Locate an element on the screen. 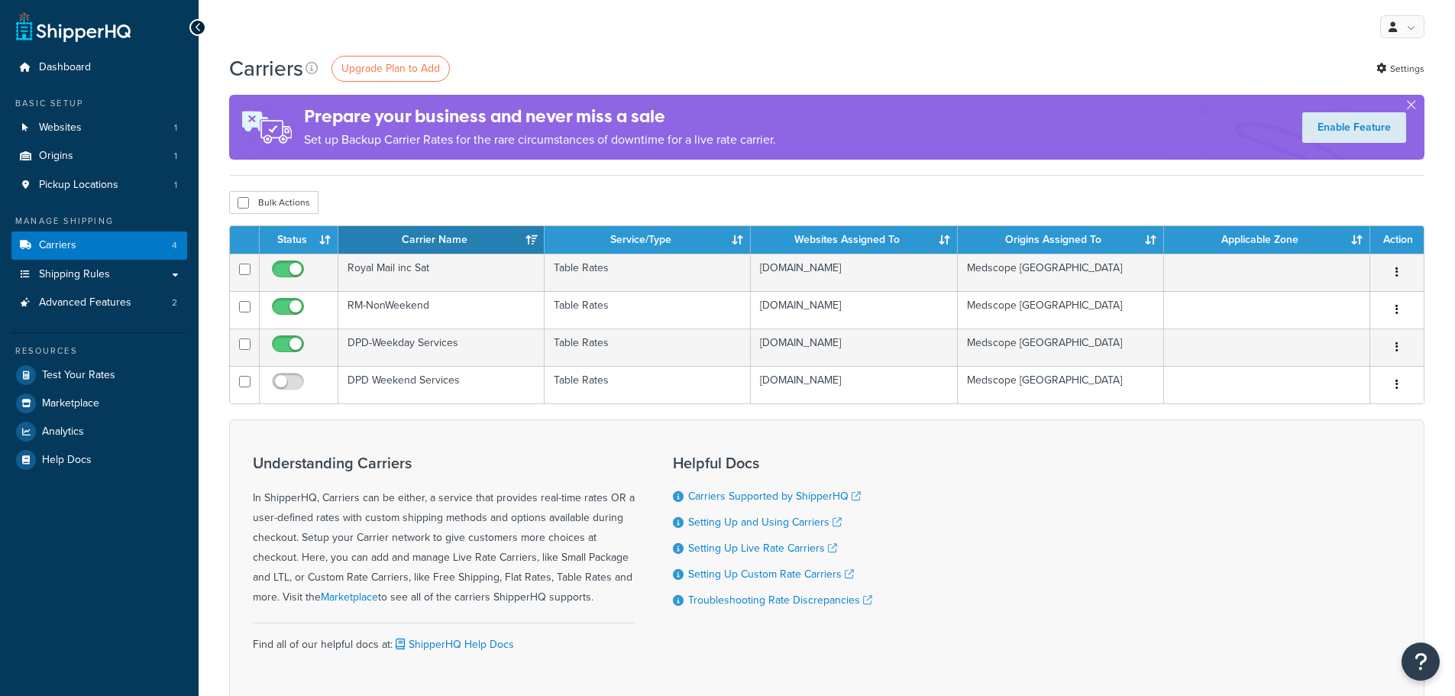  span: Marketplace is located at coordinates (70, 403).